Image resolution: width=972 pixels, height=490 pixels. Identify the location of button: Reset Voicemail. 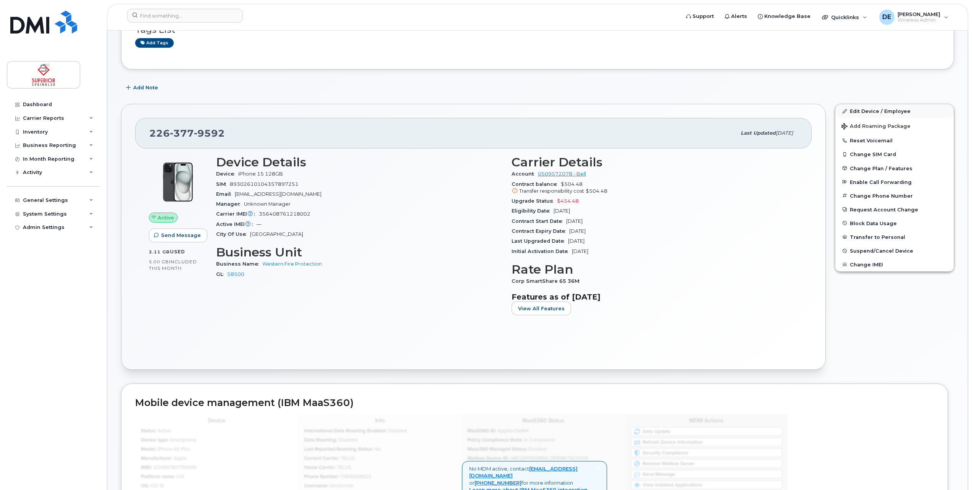
(895, 141).